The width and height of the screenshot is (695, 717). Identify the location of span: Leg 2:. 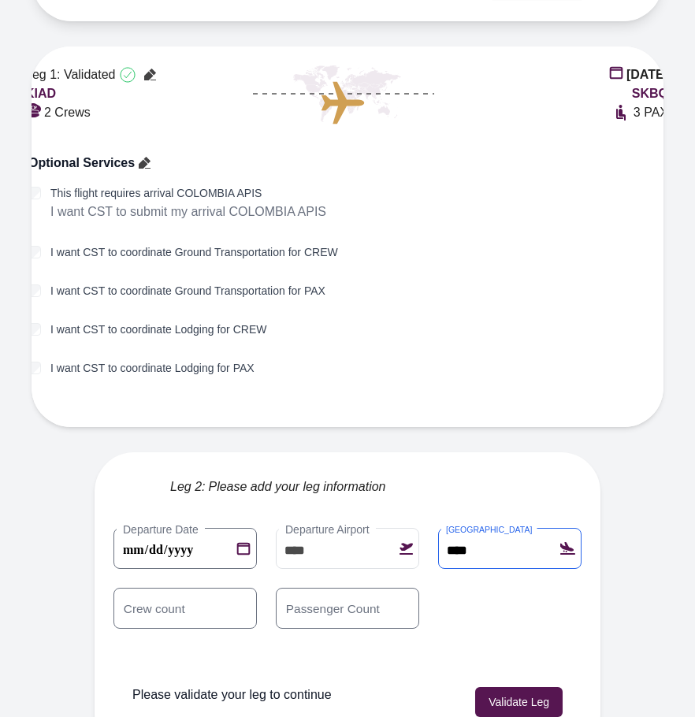
(187, 487).